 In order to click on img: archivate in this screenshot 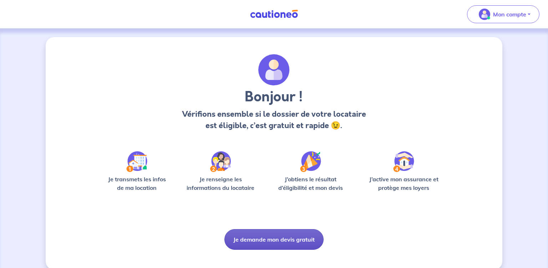, I will do `click(274, 70)`.